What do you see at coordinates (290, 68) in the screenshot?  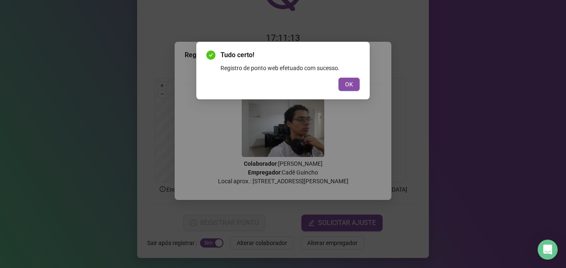 I see `div: Registro de ponto web efetuado com sucesso.` at bounding box center [290, 68].